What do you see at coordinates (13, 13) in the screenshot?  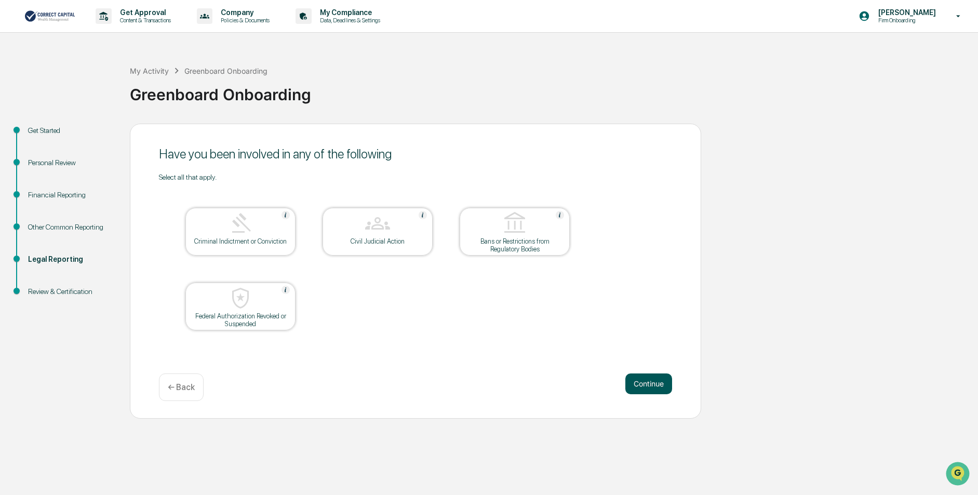 I see `button: Open customer support` at bounding box center [13, 13].